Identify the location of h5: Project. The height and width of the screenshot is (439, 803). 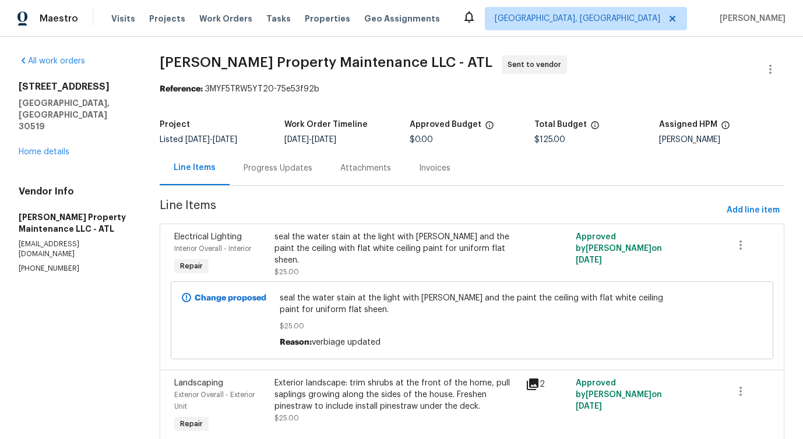
(175, 125).